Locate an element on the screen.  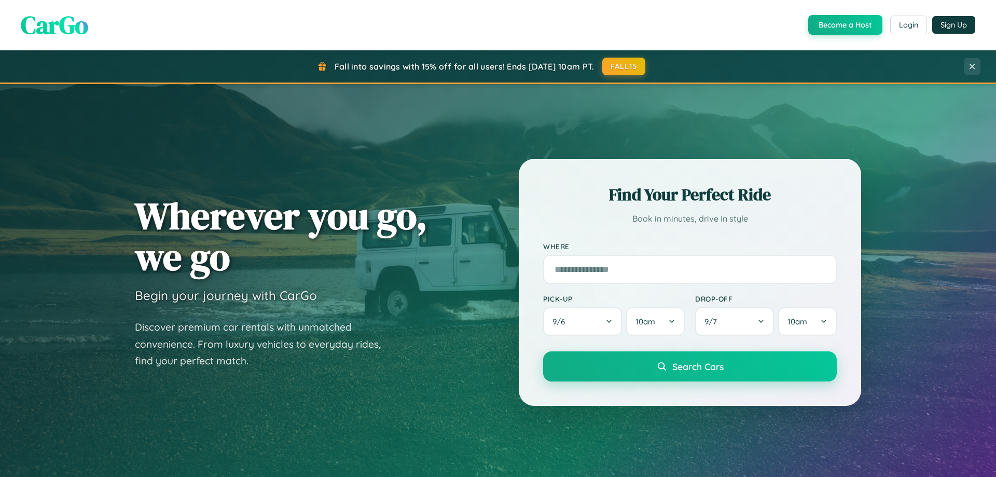
span: 9 / 6 is located at coordinates (561, 321).